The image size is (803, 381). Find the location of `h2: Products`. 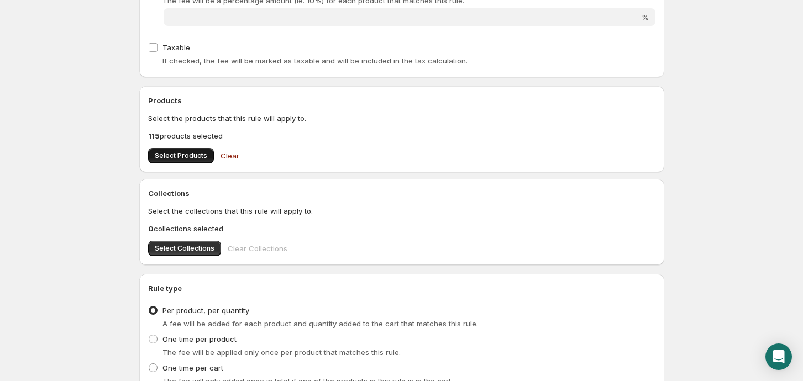

h2: Products is located at coordinates (402, 101).